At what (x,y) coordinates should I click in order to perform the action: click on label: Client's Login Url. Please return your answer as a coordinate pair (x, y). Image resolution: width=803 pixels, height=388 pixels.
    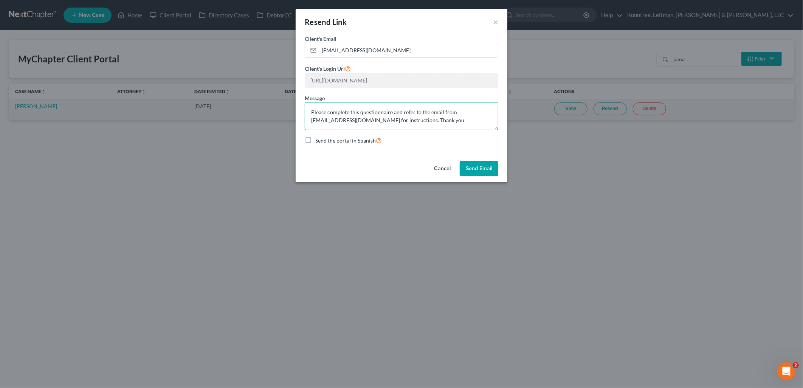
    Looking at the image, I should click on (328, 68).